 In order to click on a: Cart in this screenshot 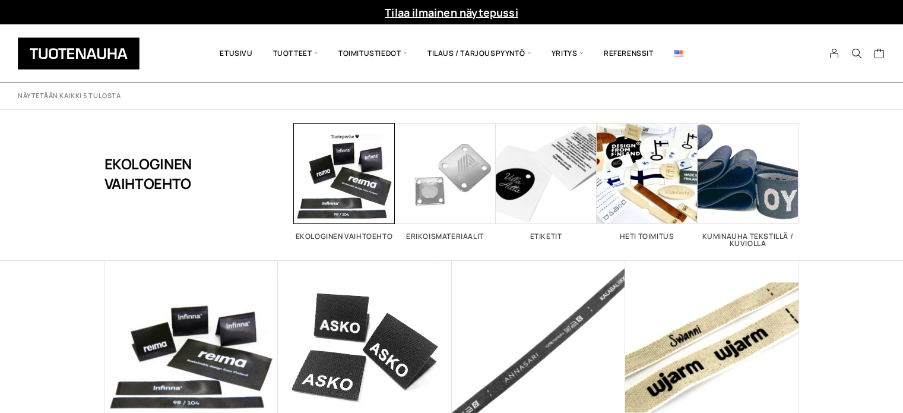, I will do `click(879, 55)`.